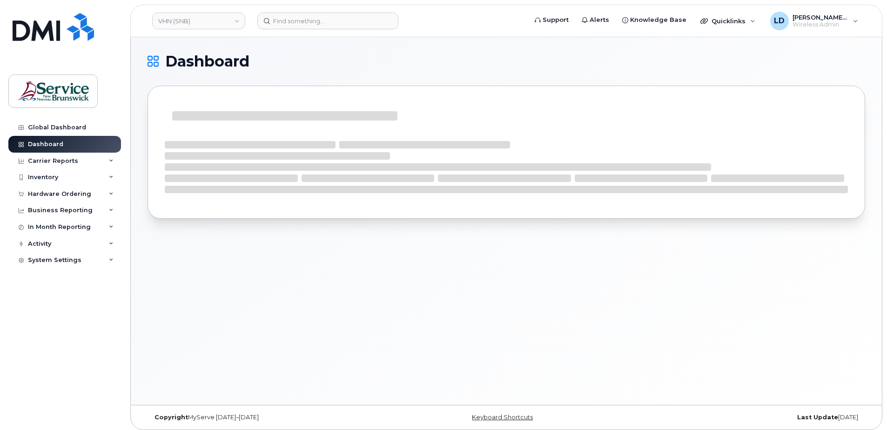 The image size is (887, 430). I want to click on strong: Copyright, so click(171, 417).